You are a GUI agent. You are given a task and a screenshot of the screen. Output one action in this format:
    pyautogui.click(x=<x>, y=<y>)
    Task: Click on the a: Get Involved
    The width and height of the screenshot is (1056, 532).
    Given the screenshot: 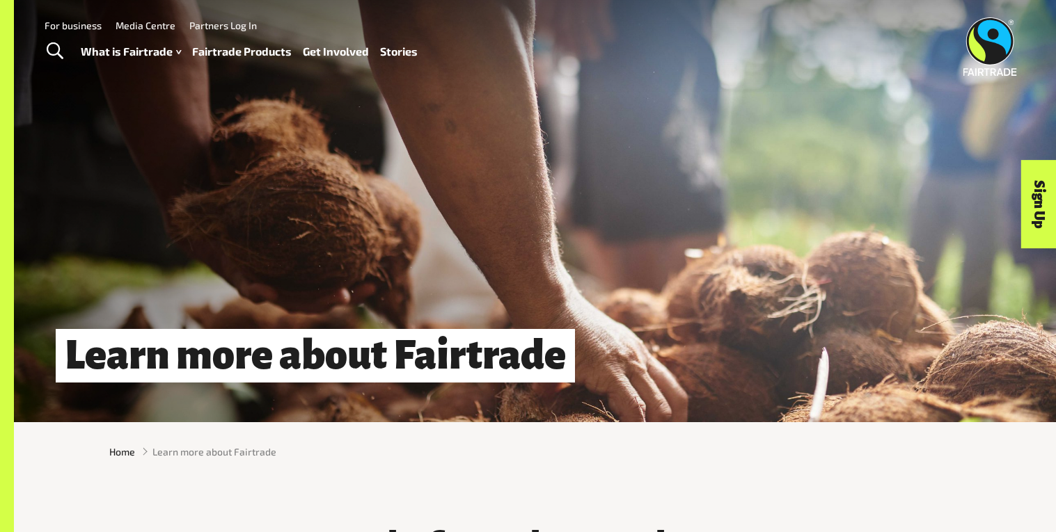 What is the action you would take?
    pyautogui.click(x=336, y=52)
    